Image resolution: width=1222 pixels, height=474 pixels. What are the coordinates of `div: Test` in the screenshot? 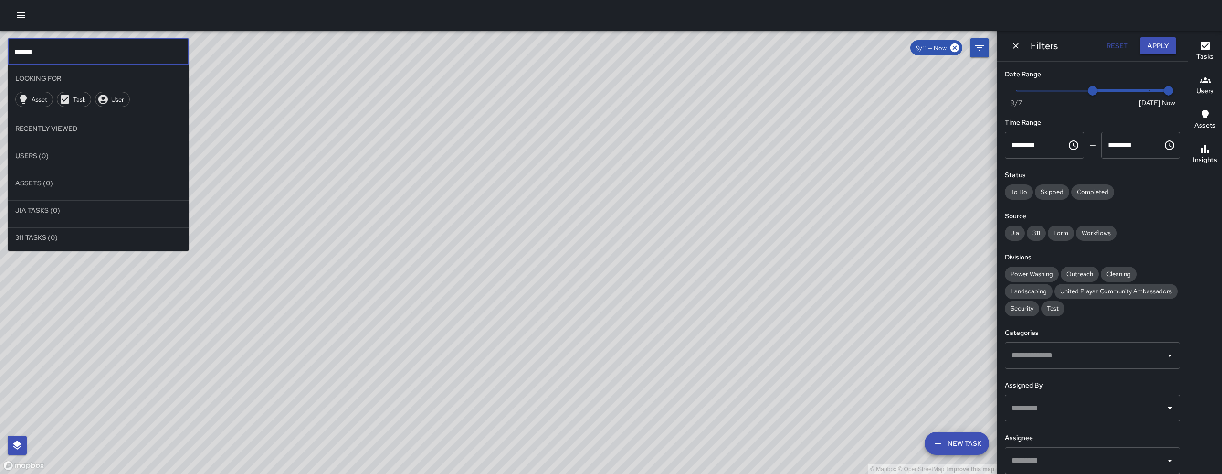 It's located at (1053, 308).